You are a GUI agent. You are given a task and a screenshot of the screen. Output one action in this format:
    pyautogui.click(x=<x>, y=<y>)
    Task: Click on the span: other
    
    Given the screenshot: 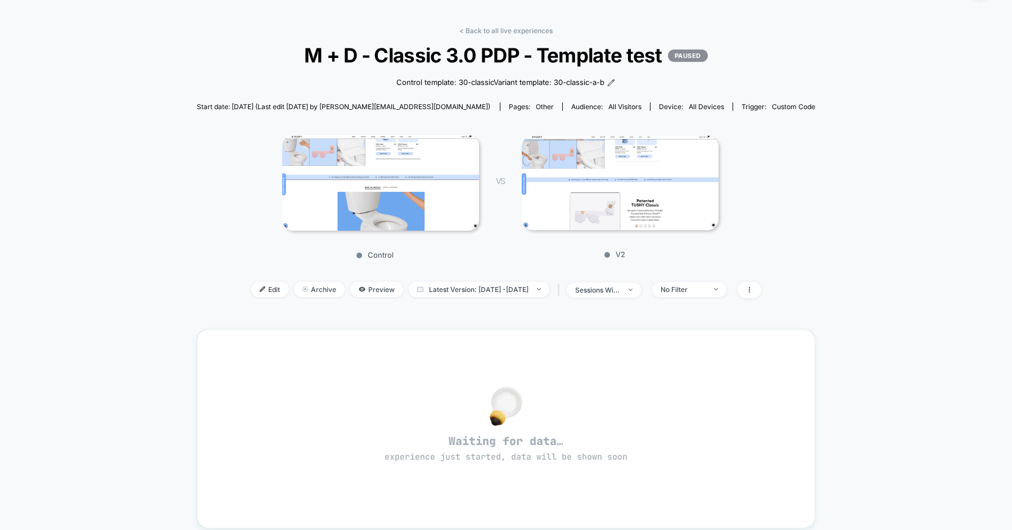 What is the action you would take?
    pyautogui.click(x=545, y=106)
    